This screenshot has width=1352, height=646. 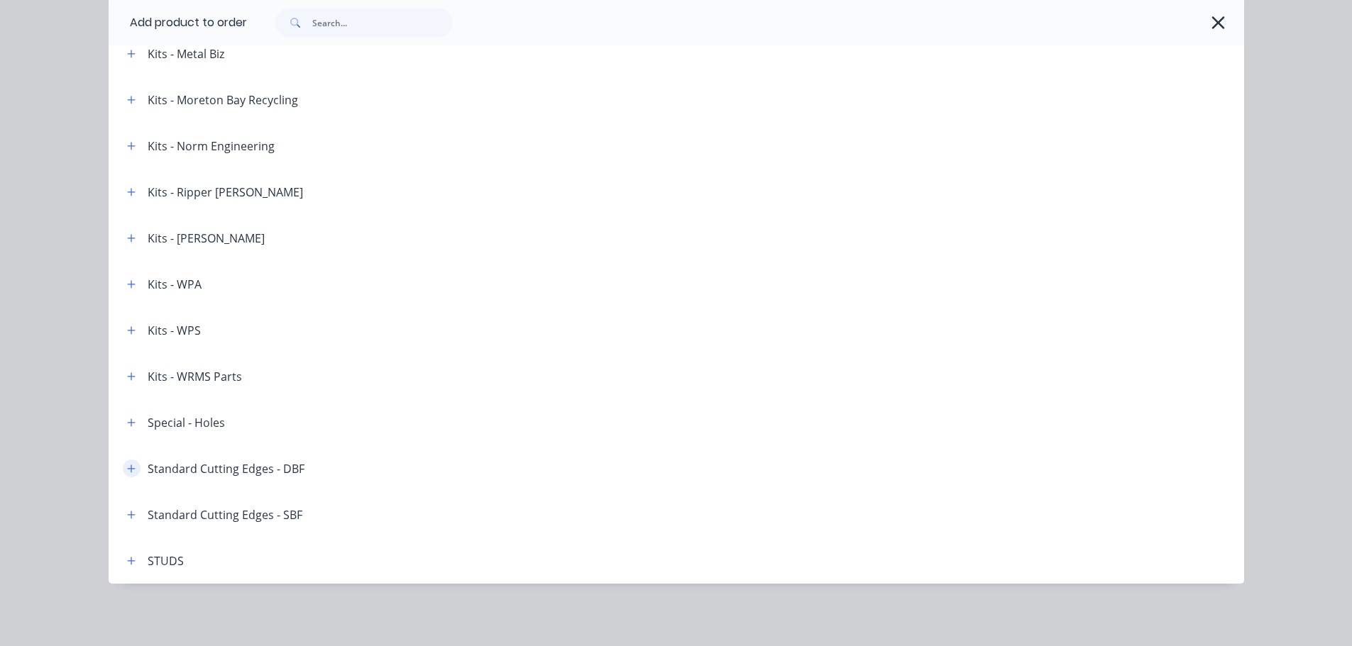 What do you see at coordinates (186, 423) in the screenshot?
I see `div: Special - Holes` at bounding box center [186, 423].